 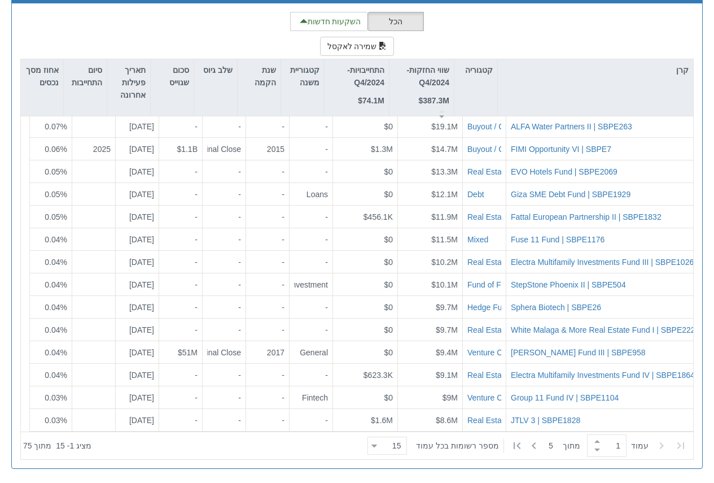 What do you see at coordinates (605, 329) in the screenshot?
I see `button: White Malaga & More Real Estate Fund I | SBPE2222` at bounding box center [605, 329].